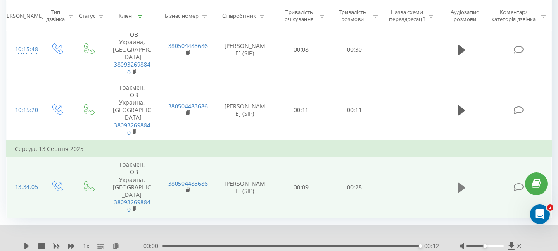 The image size is (558, 251). I want to click on td: 00:28, so click(355, 187).